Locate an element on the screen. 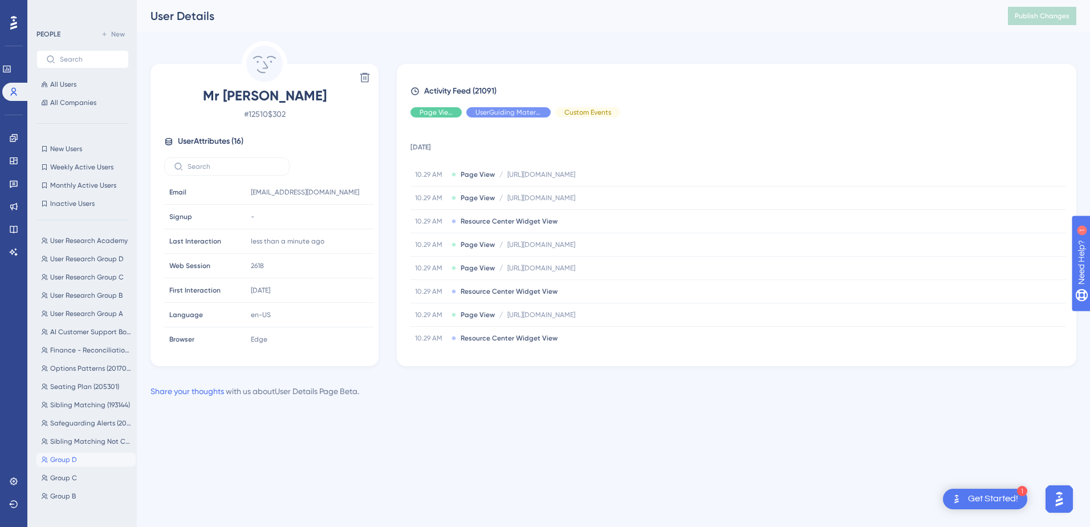 Image resolution: width=1090 pixels, height=527 pixels. button: Group B is located at coordinates (86, 496).